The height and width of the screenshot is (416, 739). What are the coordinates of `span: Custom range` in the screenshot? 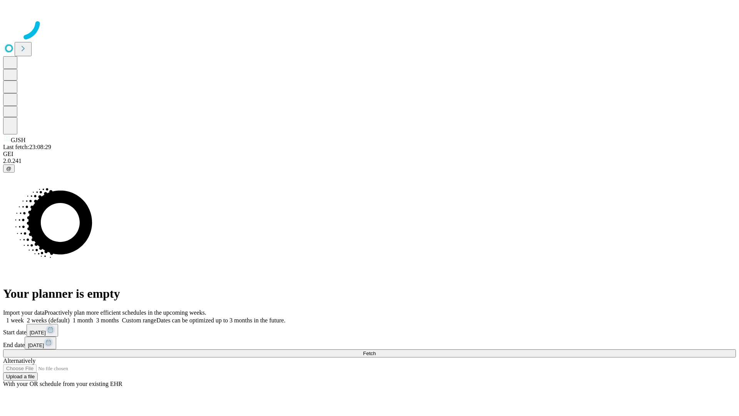 It's located at (139, 320).